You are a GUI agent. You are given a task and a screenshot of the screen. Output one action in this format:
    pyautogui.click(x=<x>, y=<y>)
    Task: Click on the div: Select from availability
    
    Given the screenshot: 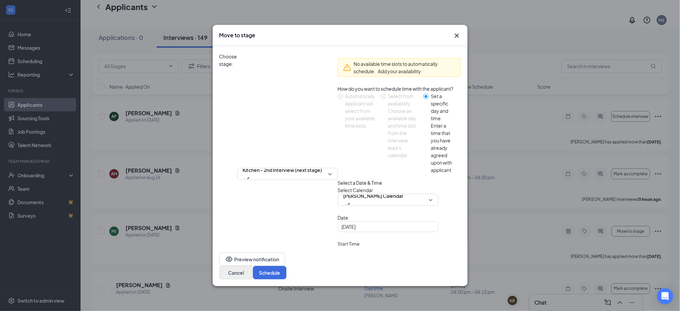 What is the action you would take?
    pyautogui.click(x=403, y=100)
    